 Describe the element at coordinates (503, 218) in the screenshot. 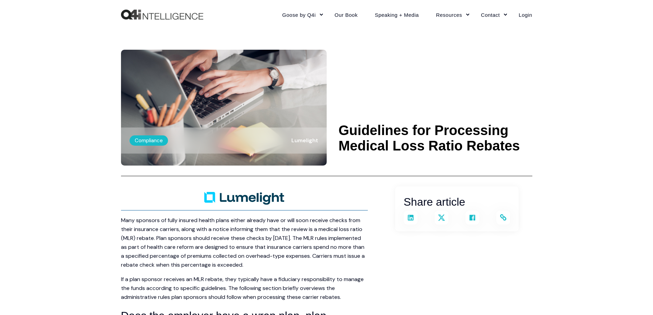

I see `a: Copy and share the link` at that location.